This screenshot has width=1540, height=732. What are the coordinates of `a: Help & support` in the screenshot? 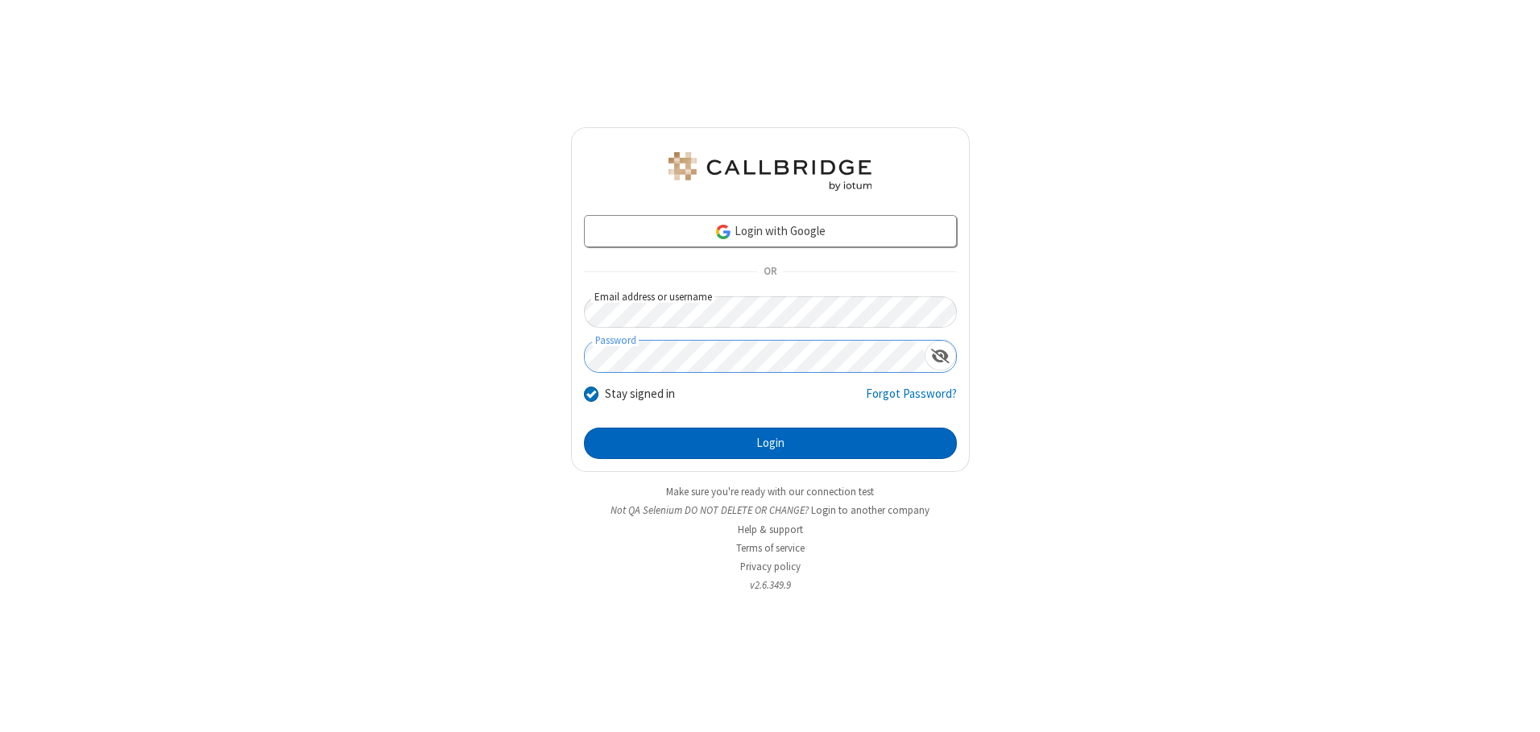 It's located at (770, 529).